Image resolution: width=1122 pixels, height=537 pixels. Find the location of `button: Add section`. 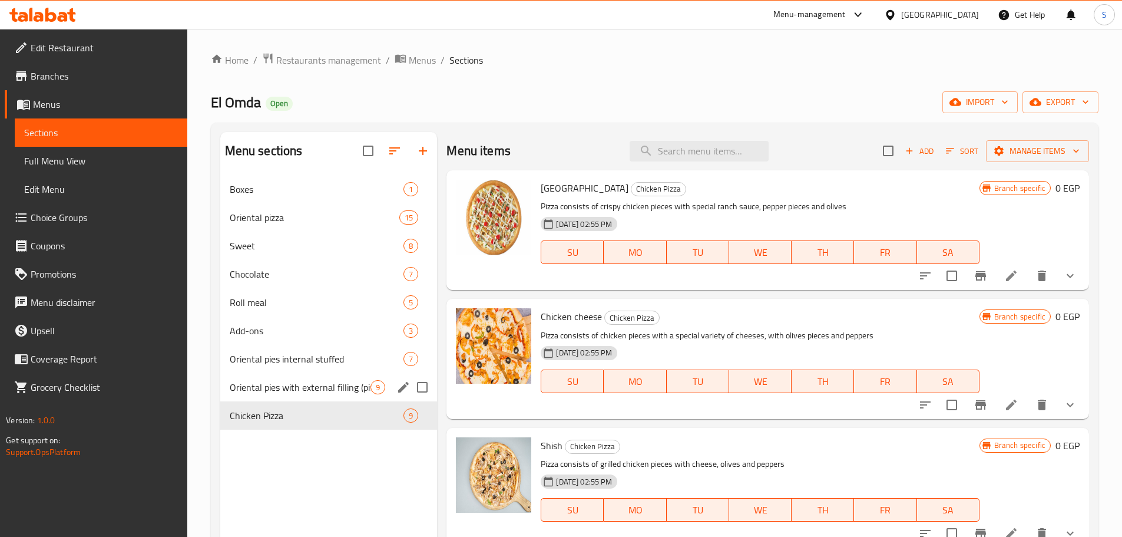

button: Add section is located at coordinates (423, 151).